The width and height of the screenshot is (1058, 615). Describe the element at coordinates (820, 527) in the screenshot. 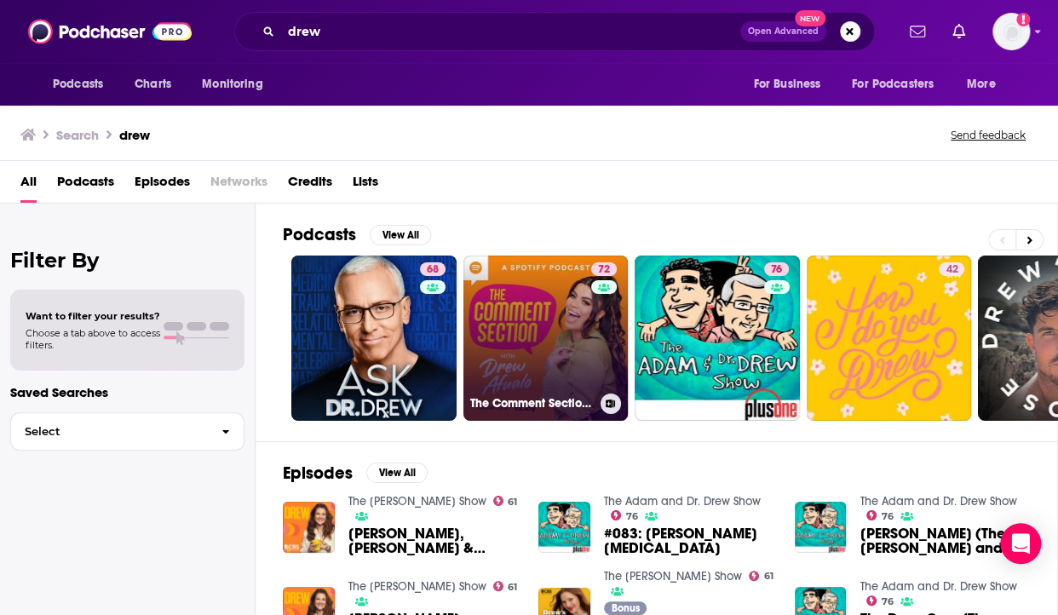

I see `img: Deja Drew (The Adam and Dr Drew Show Classics)` at that location.